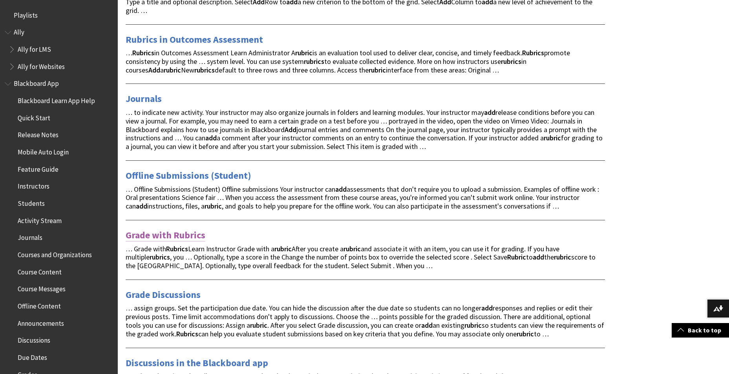 Image resolution: width=729 pixels, height=374 pixels. What do you see at coordinates (19, 31) in the screenshot?
I see `span: Ally` at bounding box center [19, 31].